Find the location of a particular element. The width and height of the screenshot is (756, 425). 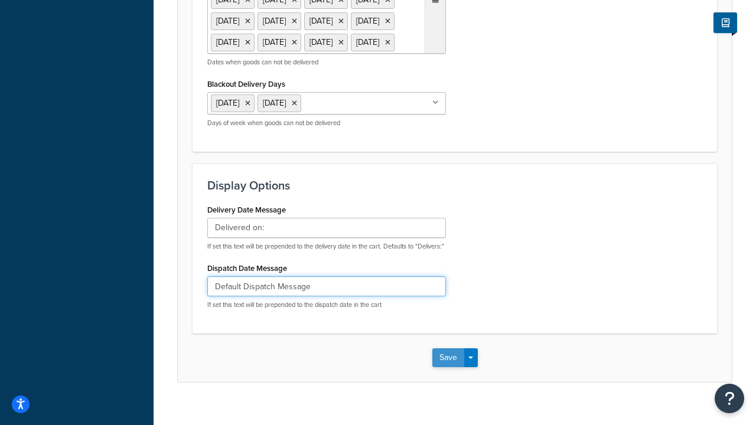

button: Open Resource Center is located at coordinates (729, 399).